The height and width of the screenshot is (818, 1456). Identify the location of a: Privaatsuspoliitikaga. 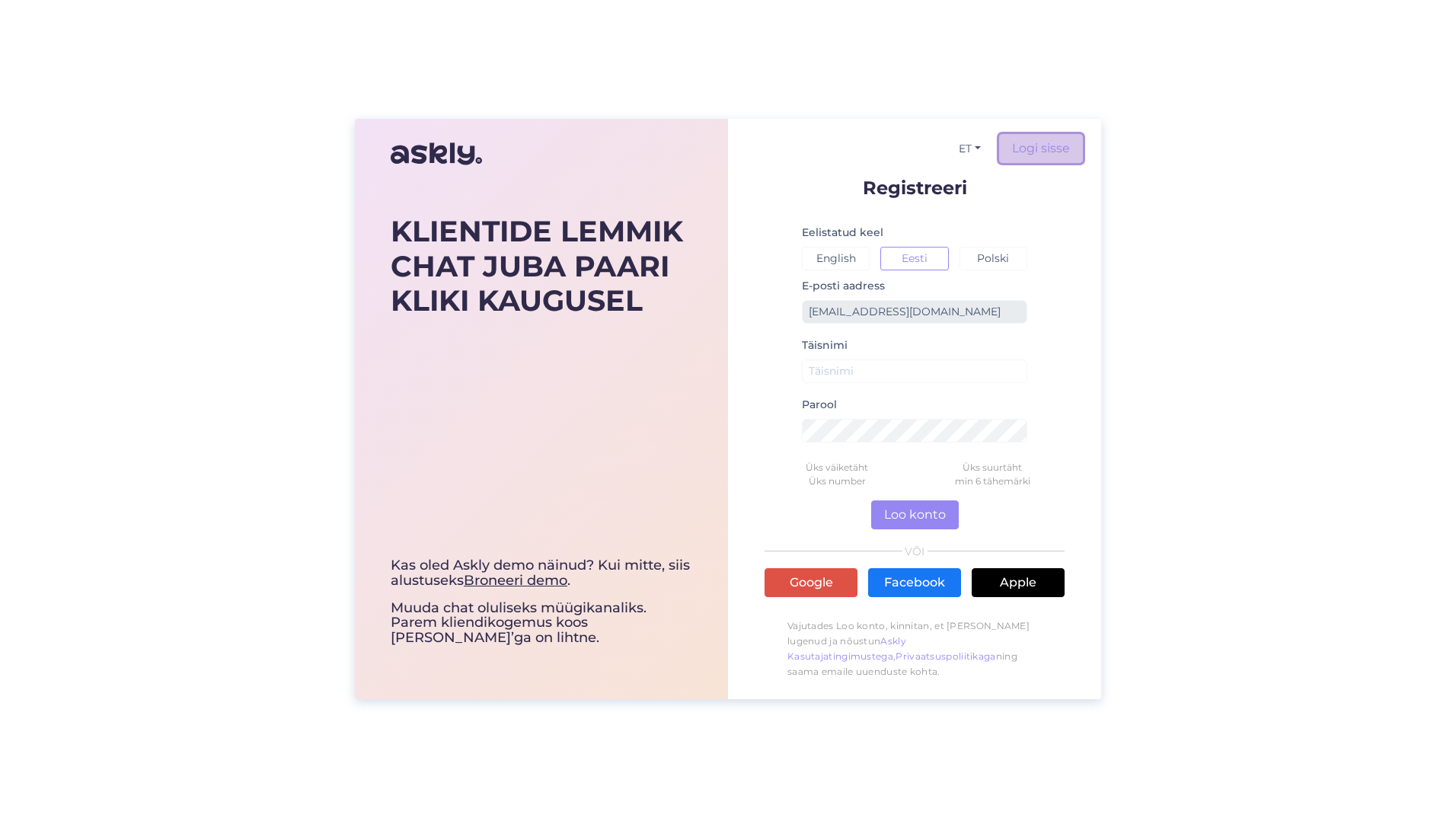
(945, 655).